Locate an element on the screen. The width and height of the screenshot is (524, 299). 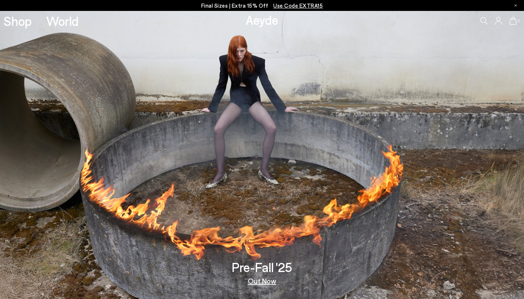
span: 0 is located at coordinates (519, 21).